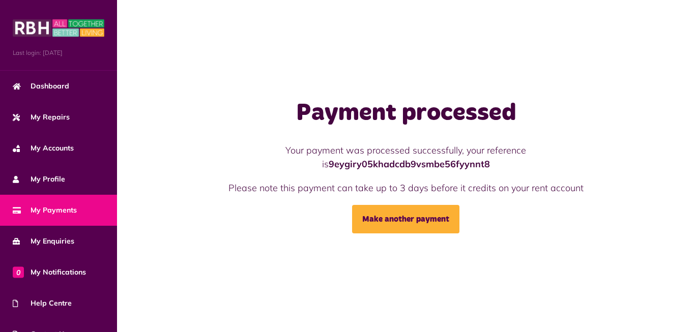  Describe the element at coordinates (409, 164) in the screenshot. I see `strong: 9eygiry05khadcdb9vsmbe56fyynnt8` at that location.